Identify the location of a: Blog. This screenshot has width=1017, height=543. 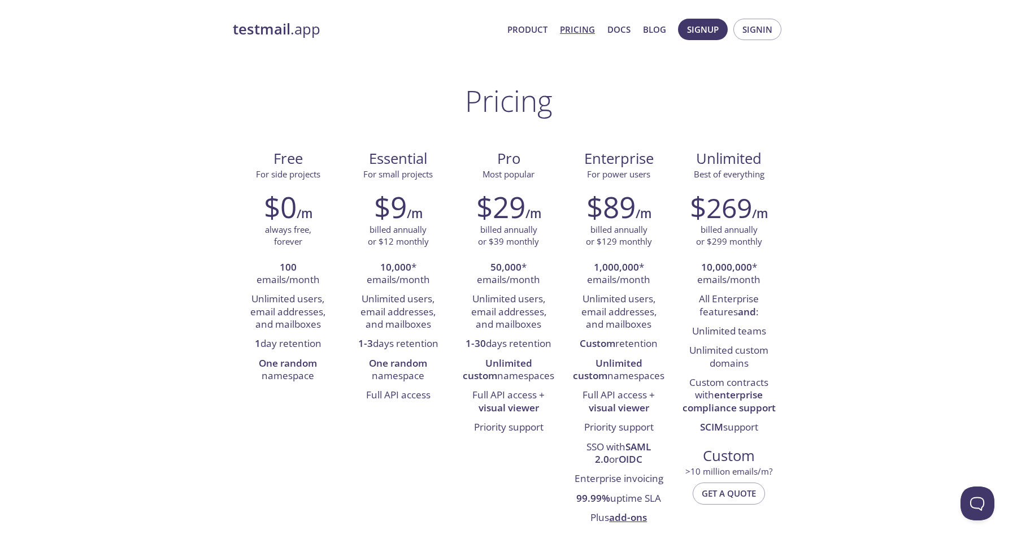
(654, 29).